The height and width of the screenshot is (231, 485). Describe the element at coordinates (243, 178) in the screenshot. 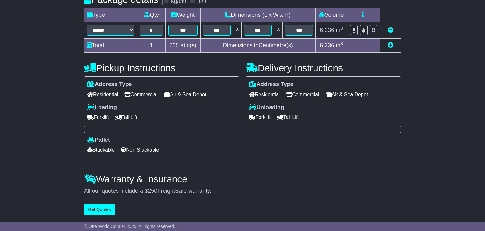

I see `h4: Warranty & Insurance` at that location.